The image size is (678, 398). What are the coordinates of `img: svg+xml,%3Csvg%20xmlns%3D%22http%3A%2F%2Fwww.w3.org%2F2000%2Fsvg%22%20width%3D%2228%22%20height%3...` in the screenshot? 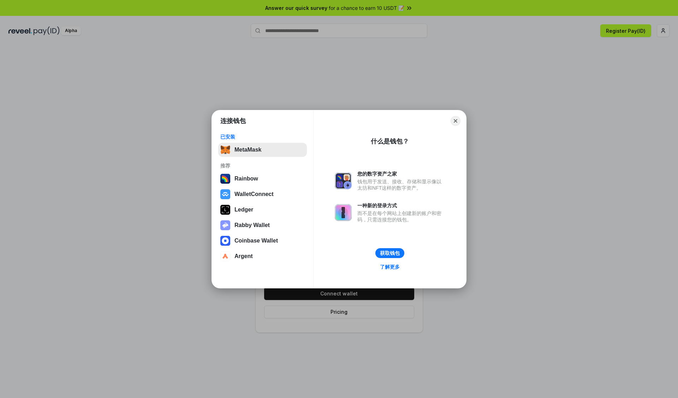 It's located at (225, 210).